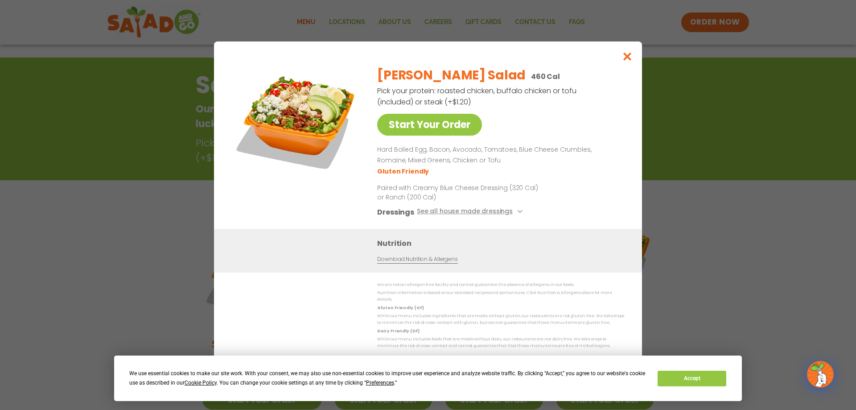  Describe the element at coordinates (459, 192) in the screenshot. I see `p: Paired with Creamy Blue Cheese Dressing (320 Cal) or Ranch (200 Cal)` at that location.